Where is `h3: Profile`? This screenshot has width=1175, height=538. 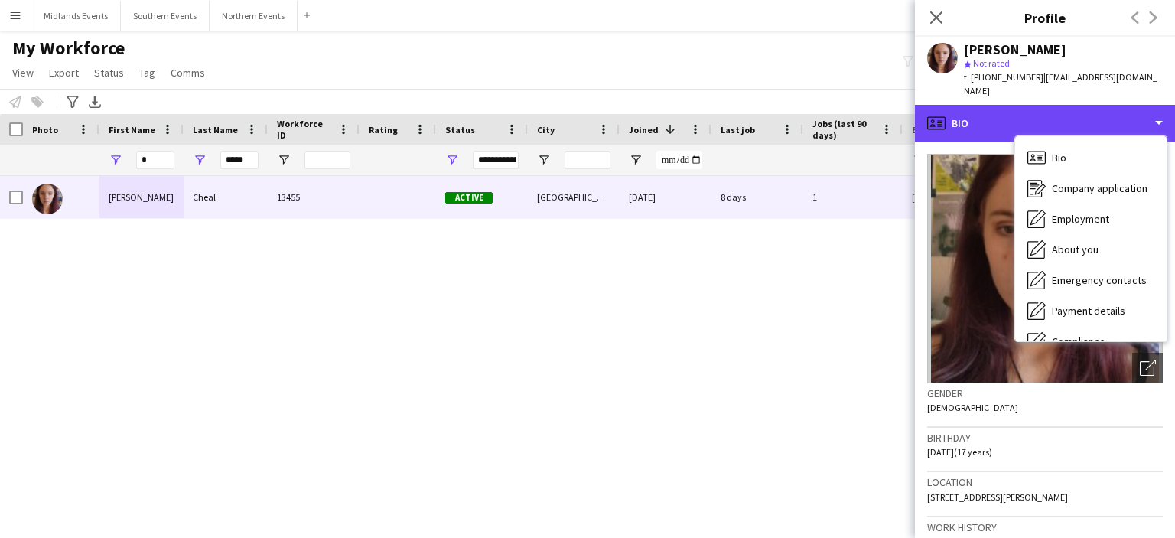
h3: Profile is located at coordinates (1045, 18).